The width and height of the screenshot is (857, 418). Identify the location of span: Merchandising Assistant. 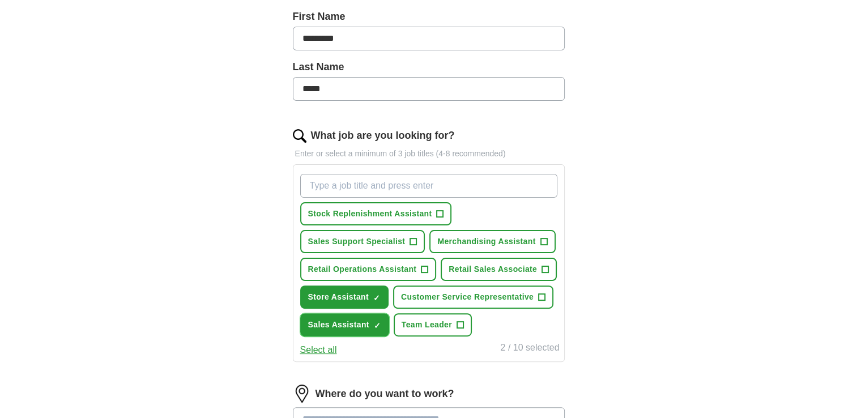
(486, 241).